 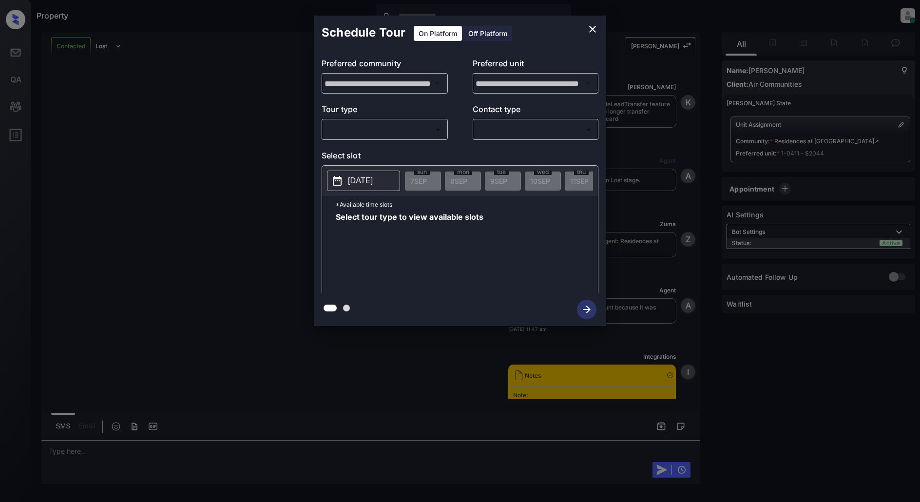 I want to click on div: On Platform, so click(x=438, y=33).